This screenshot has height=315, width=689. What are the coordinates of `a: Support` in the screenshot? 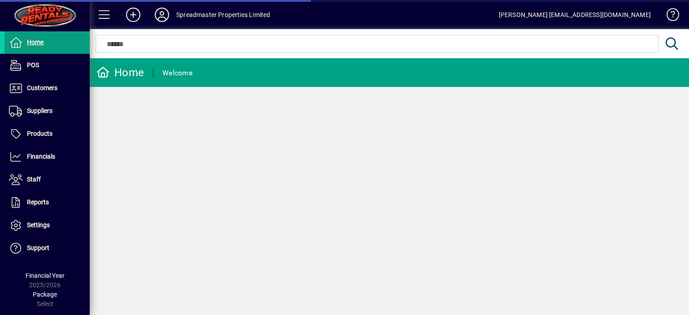 It's located at (47, 249).